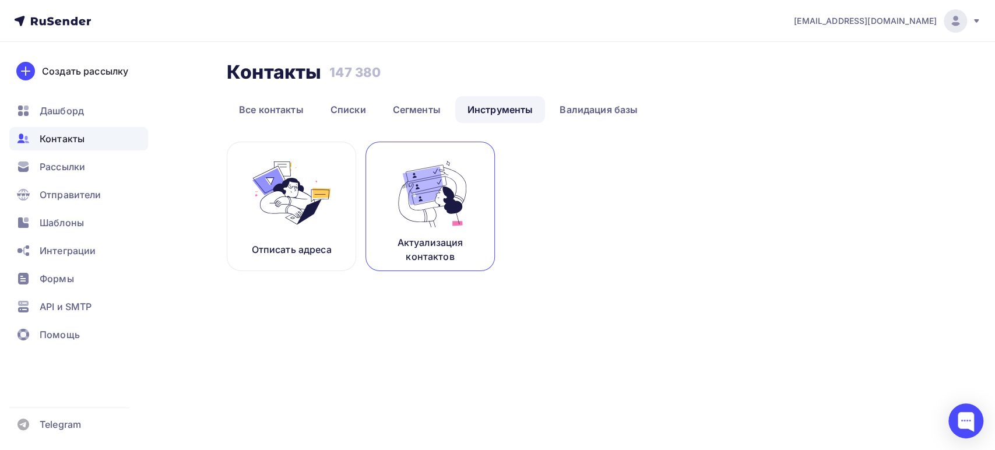  Describe the element at coordinates (500, 110) in the screenshot. I see `a: Инструменты` at that location.